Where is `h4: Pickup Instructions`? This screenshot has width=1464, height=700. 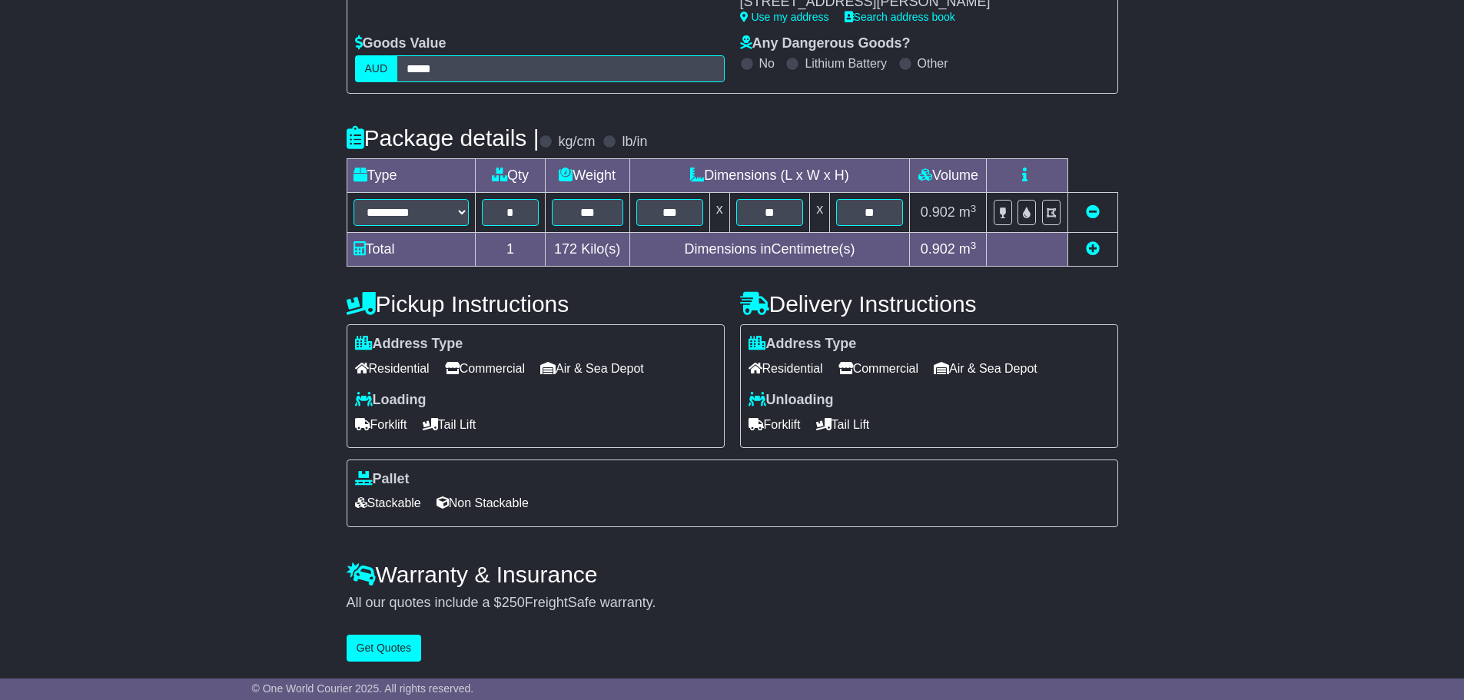
h4: Pickup Instructions is located at coordinates (536, 304).